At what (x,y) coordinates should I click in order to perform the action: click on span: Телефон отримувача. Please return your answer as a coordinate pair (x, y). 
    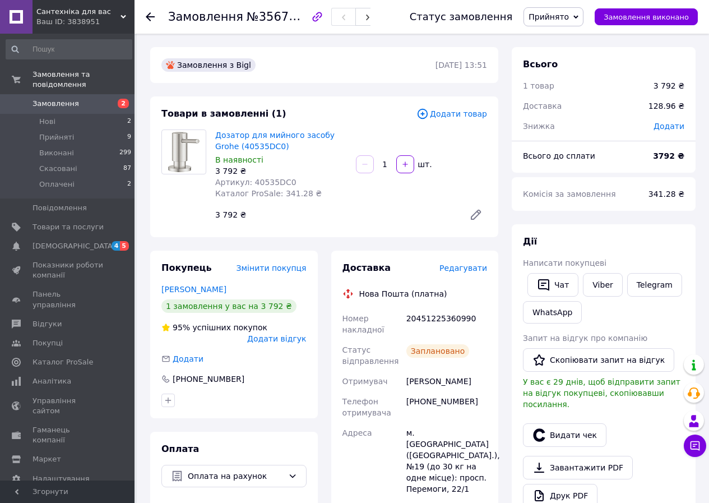
    Looking at the image, I should click on (366, 407).